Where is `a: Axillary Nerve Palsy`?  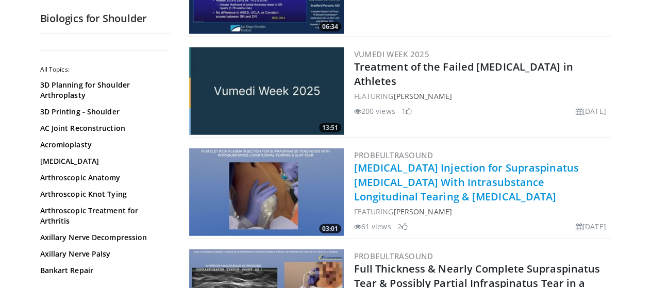 a: Axillary Nerve Palsy is located at coordinates (103, 254).